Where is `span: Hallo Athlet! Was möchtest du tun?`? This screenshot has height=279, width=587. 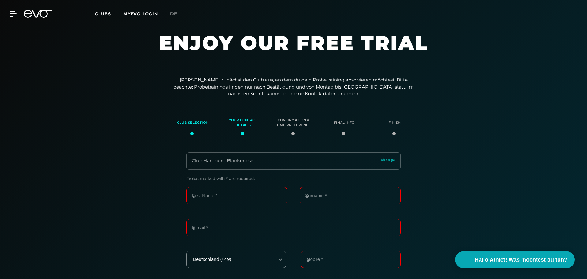
span: Hallo Athlet! Was möchtest du tun? is located at coordinates (521, 260).